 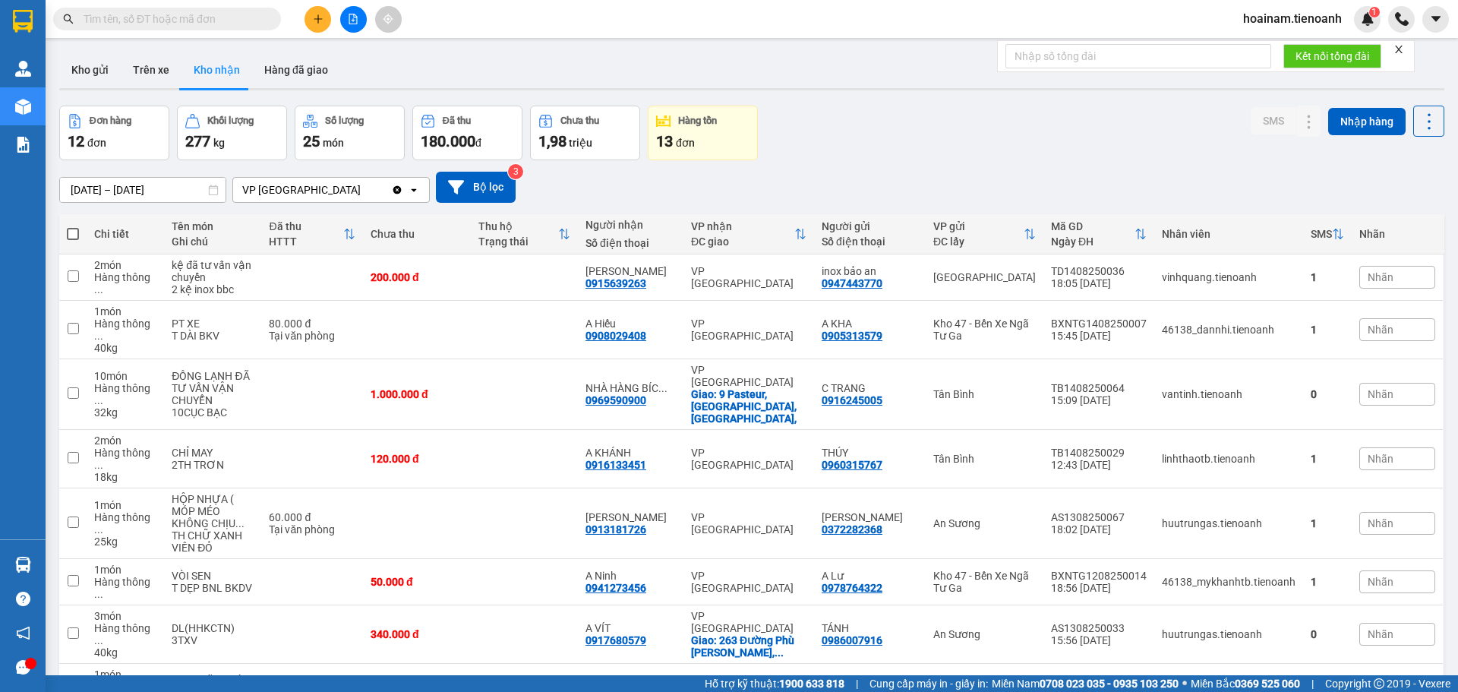 What do you see at coordinates (518, 226) in the screenshot?
I see `div: Thu hộ` at bounding box center [518, 226].